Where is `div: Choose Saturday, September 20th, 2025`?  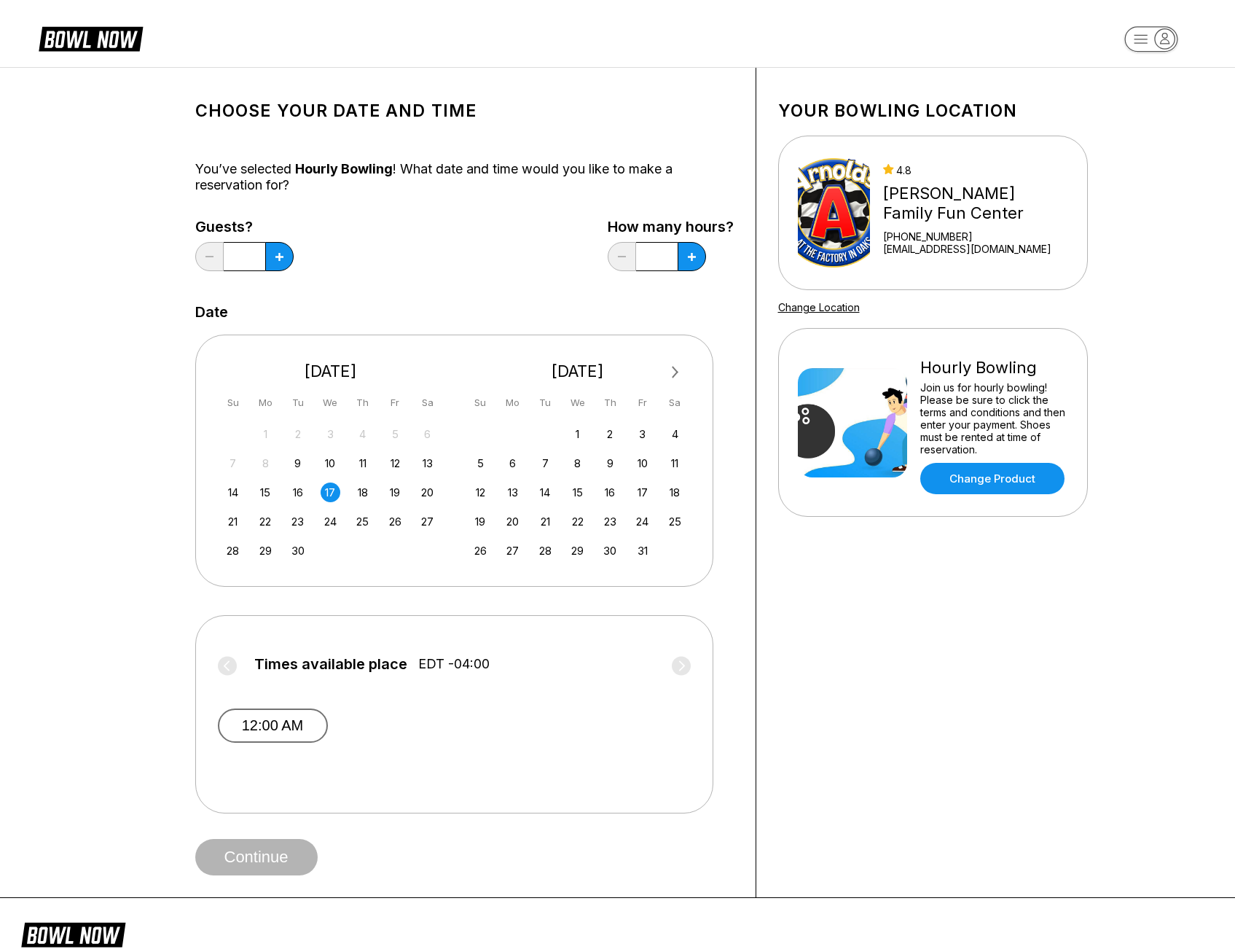
div: Choose Saturday, September 20th, 2025 is located at coordinates (427, 492).